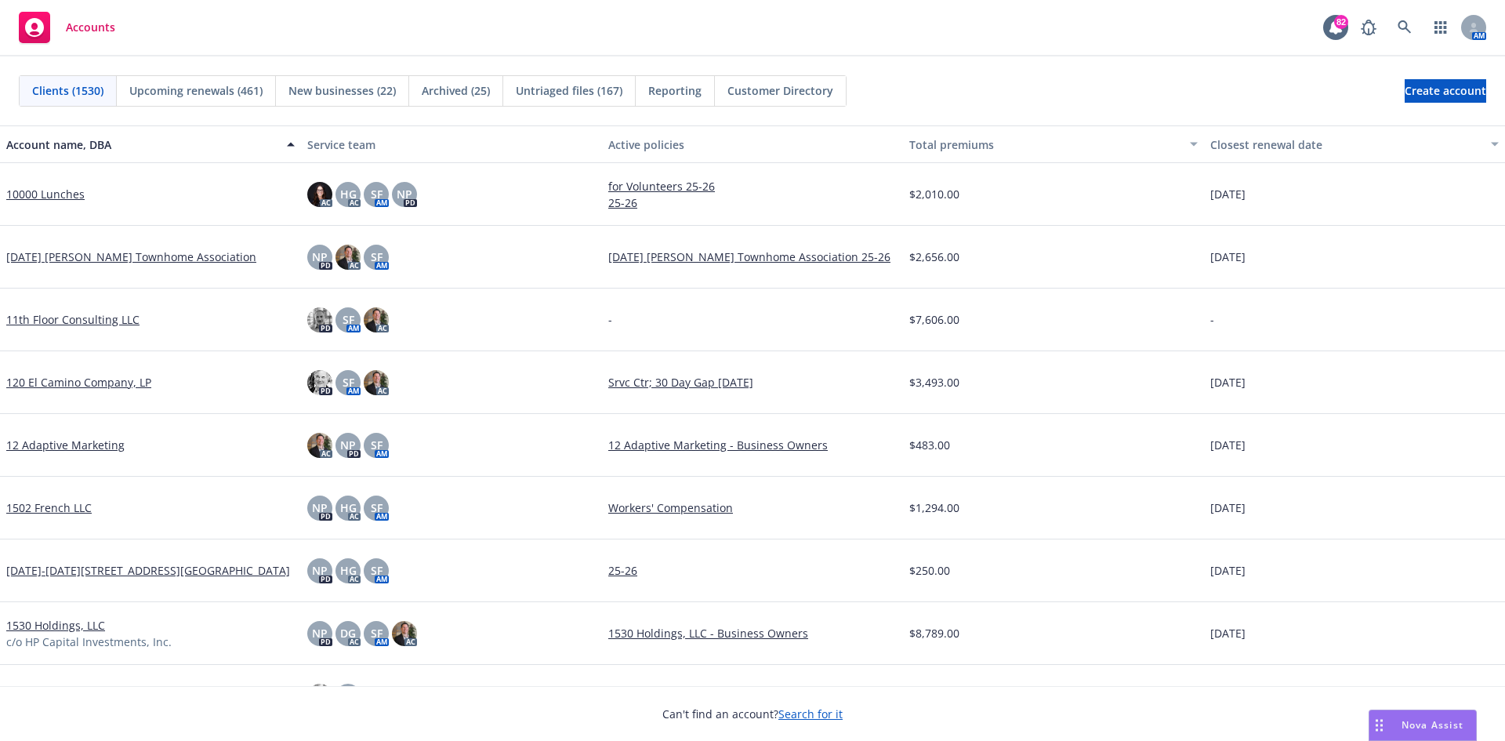  What do you see at coordinates (934, 194) in the screenshot?
I see `span: $2,010.00` at bounding box center [934, 194].